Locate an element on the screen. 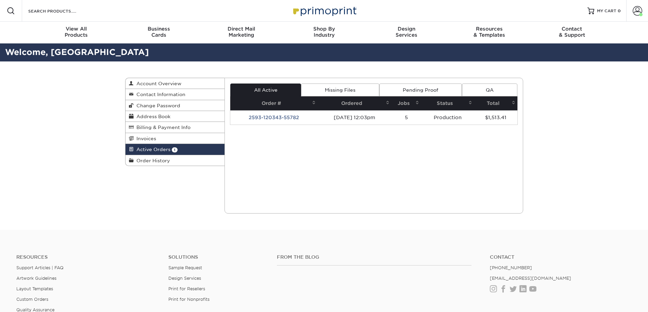 This screenshot has width=648, height=312. h4: Contact is located at coordinates (560, 257).